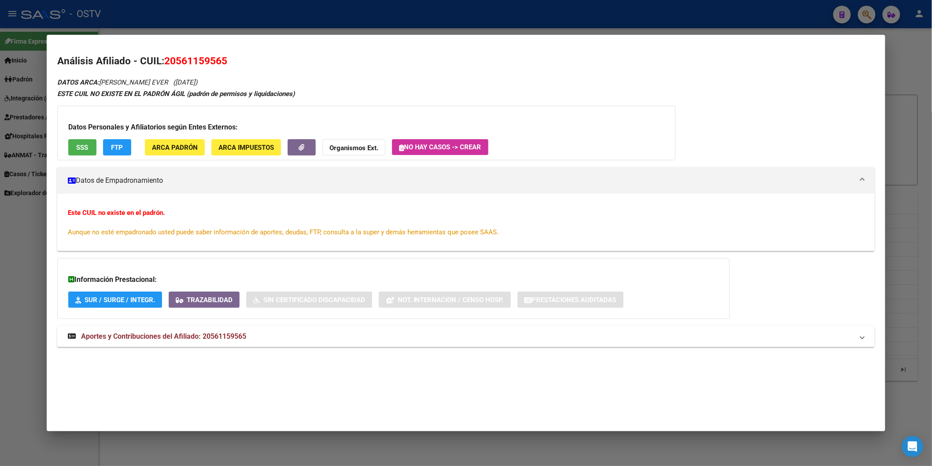 This screenshot has width=932, height=466. Describe the element at coordinates (204, 299) in the screenshot. I see `button: Trazabilidad` at that location.